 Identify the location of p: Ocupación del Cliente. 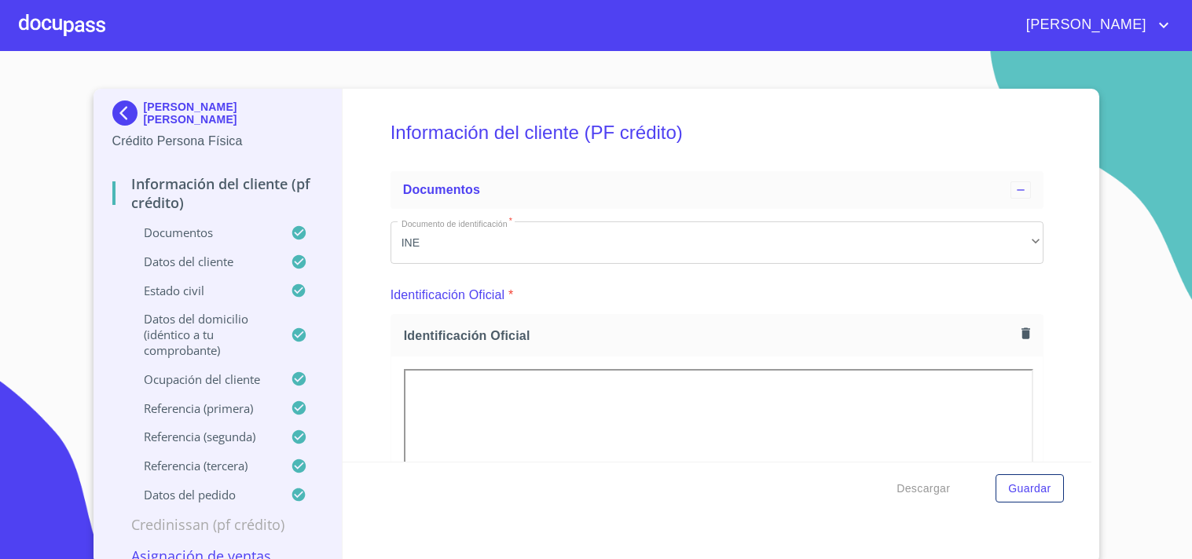
(202, 380).